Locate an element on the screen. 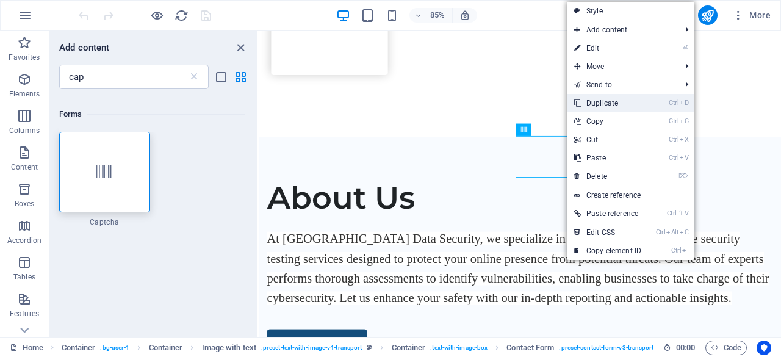 This screenshot has height=357, width=781. a: Style is located at coordinates (631, 11).